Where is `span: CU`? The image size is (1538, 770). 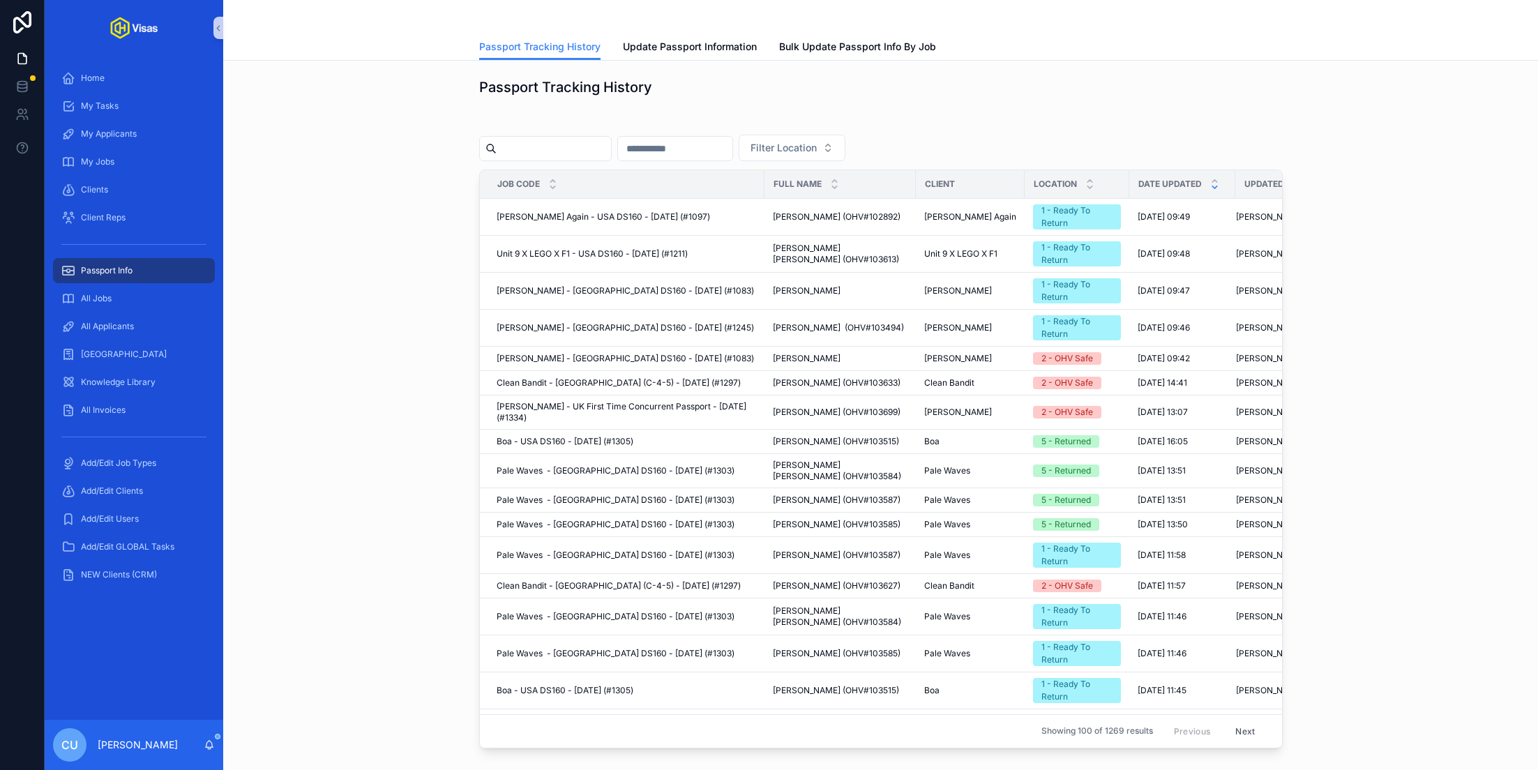 span: CU is located at coordinates (70, 745).